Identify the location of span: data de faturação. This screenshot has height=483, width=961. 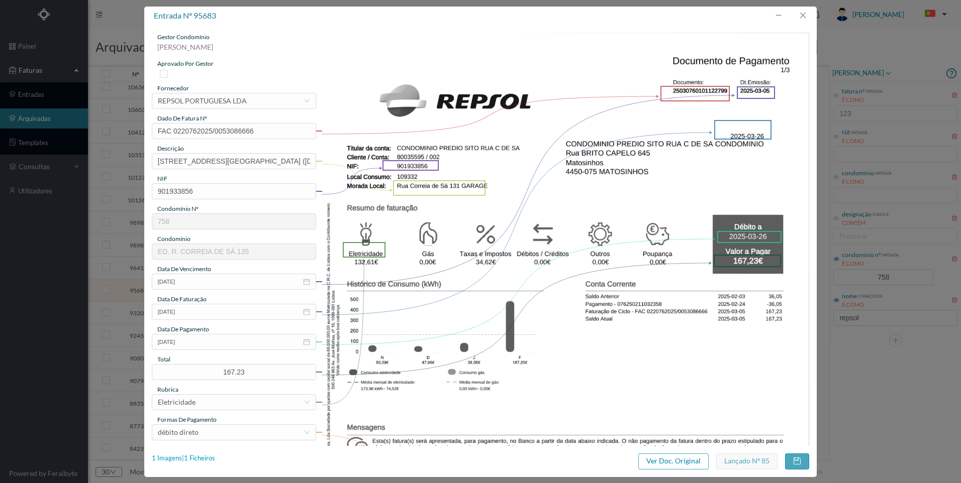
(182, 299).